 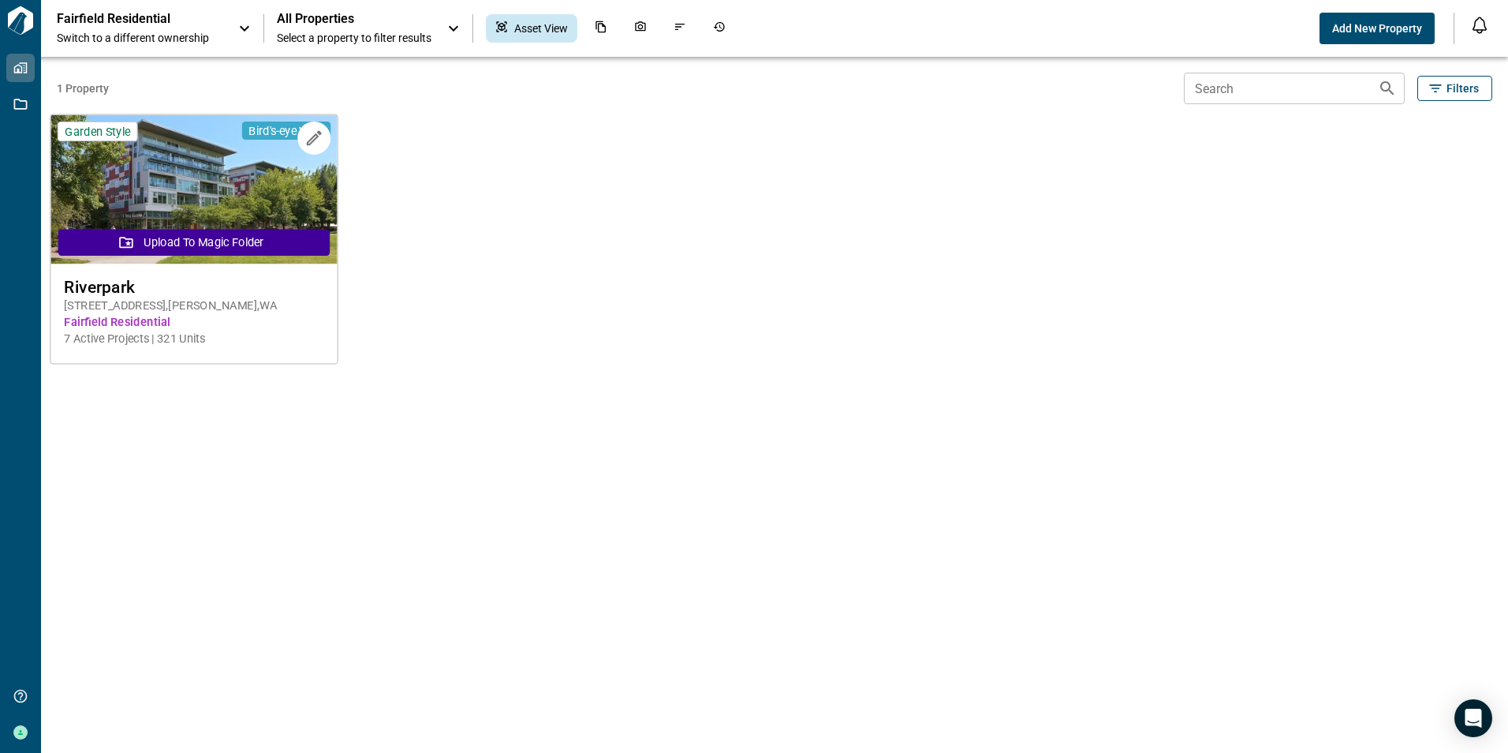 I want to click on div: Documents, so click(x=601, y=28).